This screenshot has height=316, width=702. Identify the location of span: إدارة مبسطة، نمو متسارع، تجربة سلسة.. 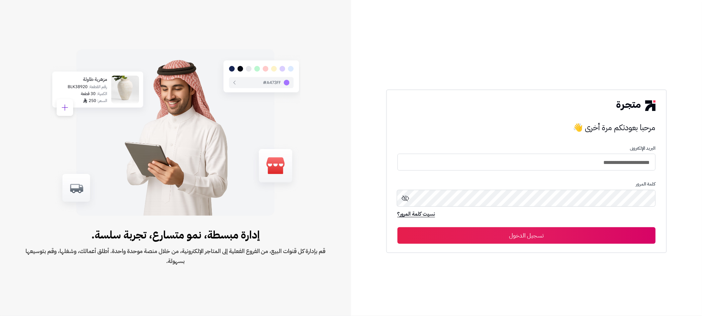
(176, 235).